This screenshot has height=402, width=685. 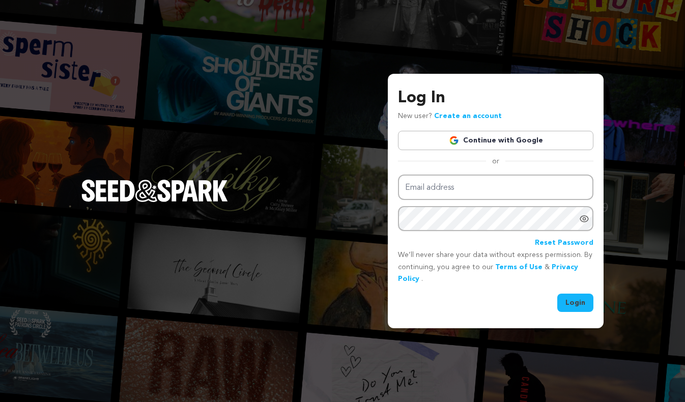 I want to click on a: Seed&Spark Homepage, so click(x=155, y=201).